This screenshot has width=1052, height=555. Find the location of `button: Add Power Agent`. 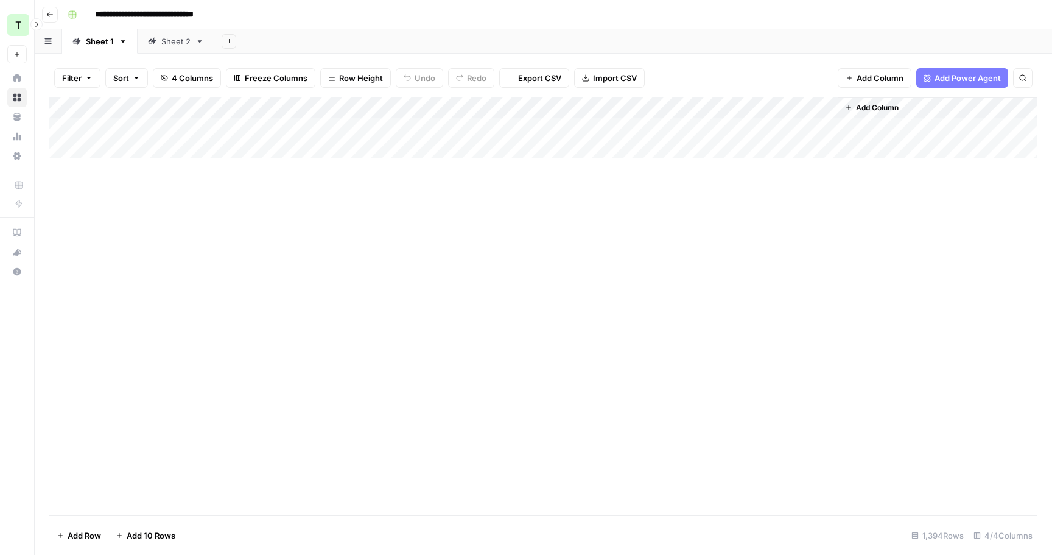

button: Add Power Agent is located at coordinates (962, 78).